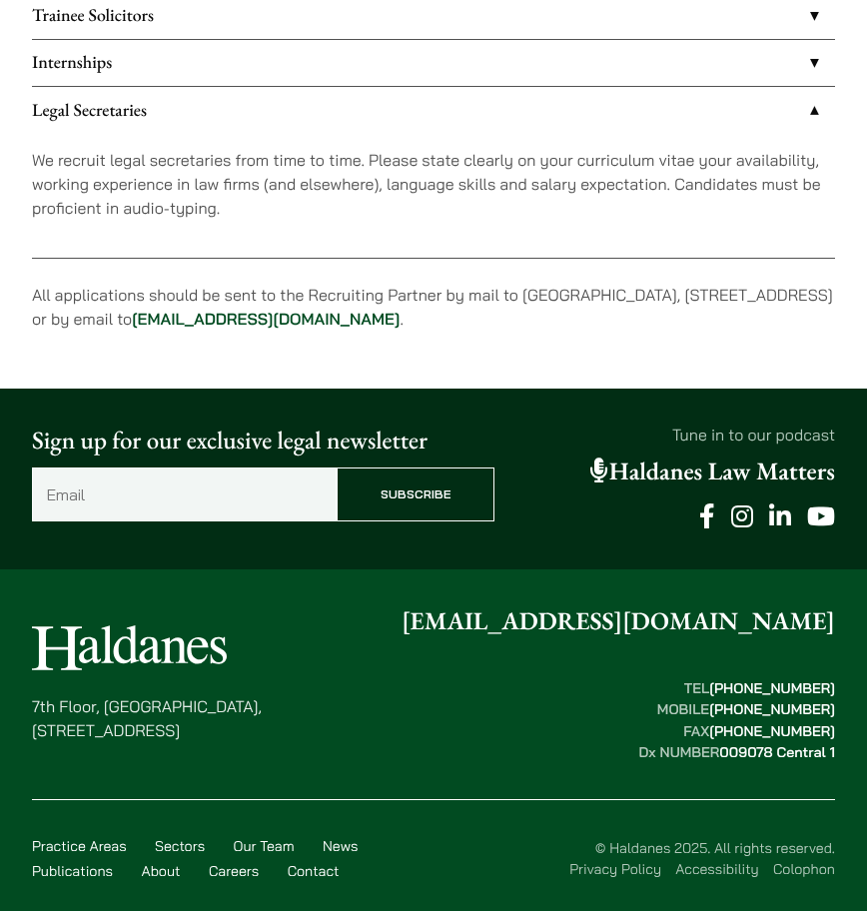 This screenshot has height=911, width=867. What do you see at coordinates (79, 846) in the screenshot?
I see `a: Practice Areas` at bounding box center [79, 846].